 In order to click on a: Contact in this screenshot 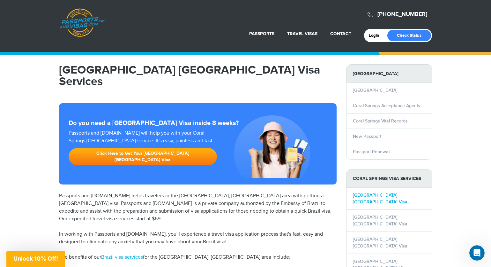, I will do `click(341, 34)`.